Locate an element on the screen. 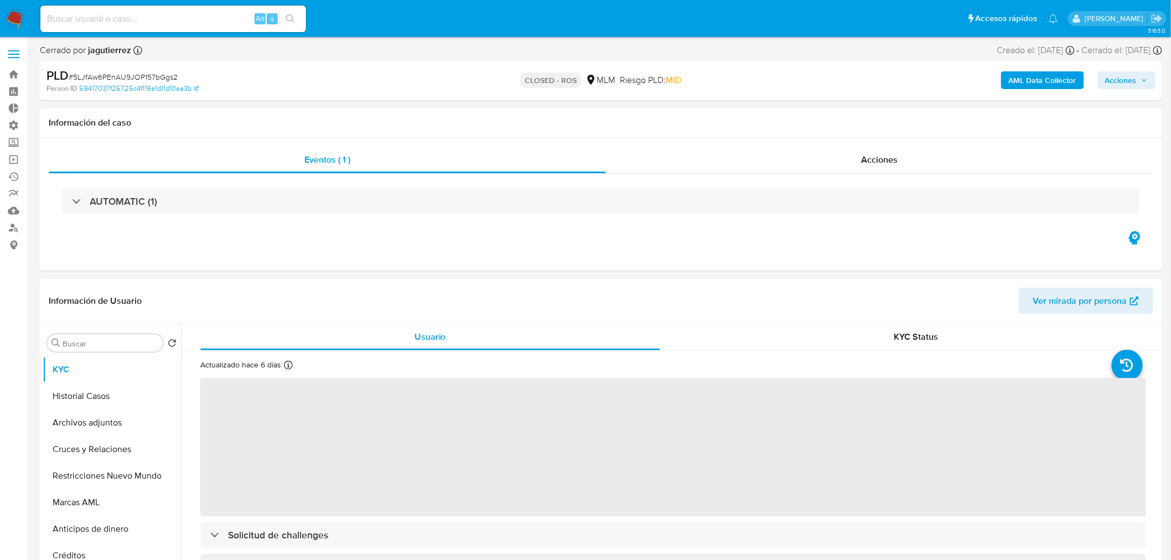 This screenshot has height=560, width=1171. button: Anticipos de dinero is located at coordinates (112, 529).